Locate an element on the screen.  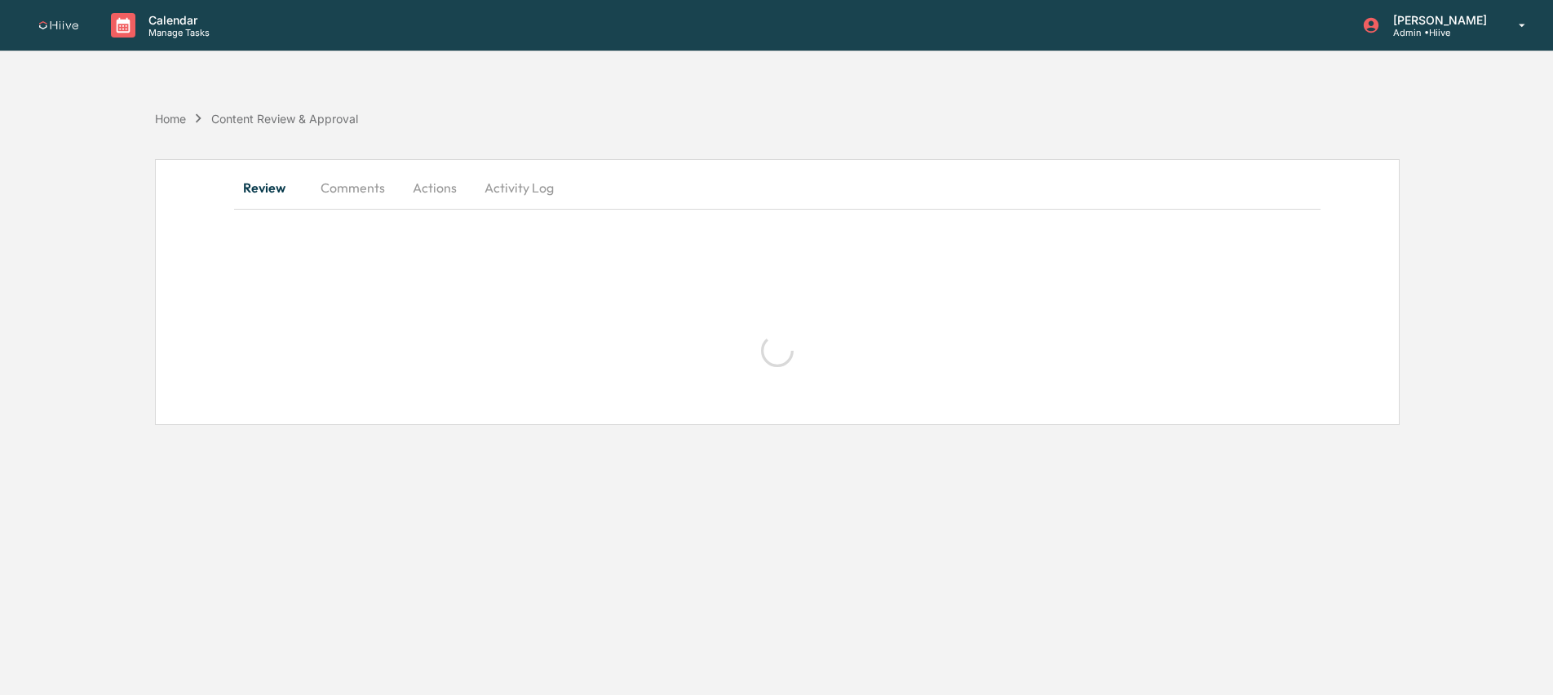
button: Comments is located at coordinates (352, 188).